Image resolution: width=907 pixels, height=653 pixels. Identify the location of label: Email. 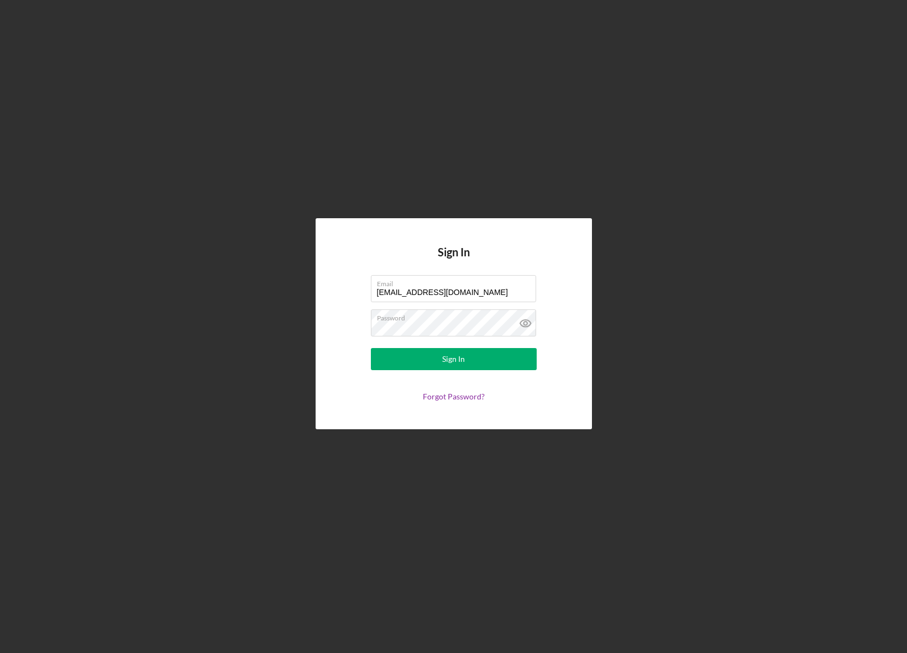
(457, 282).